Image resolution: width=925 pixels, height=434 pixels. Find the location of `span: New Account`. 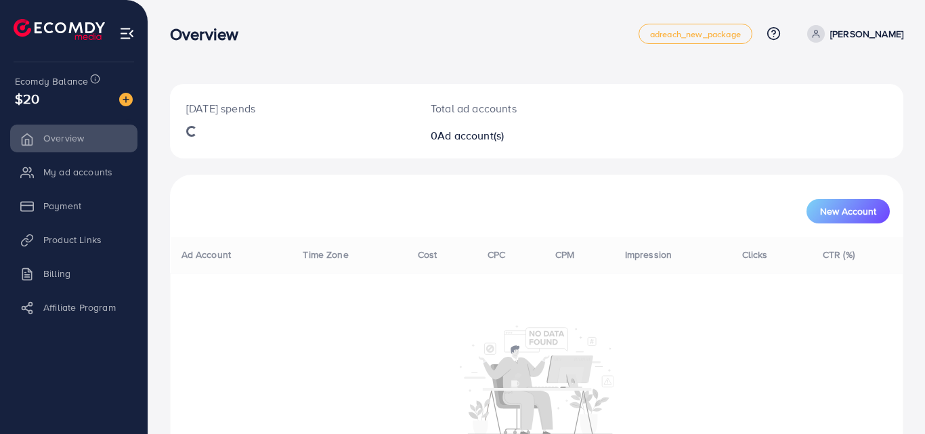

span: New Account is located at coordinates (848, 211).